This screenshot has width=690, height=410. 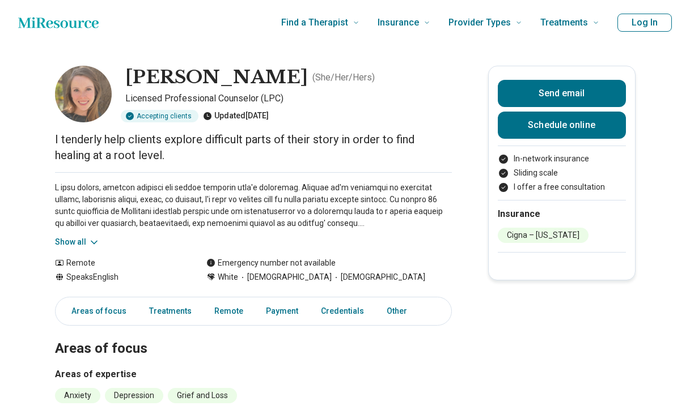 What do you see at coordinates (119, 277) in the screenshot?
I see `div: Speaks English` at bounding box center [119, 277].